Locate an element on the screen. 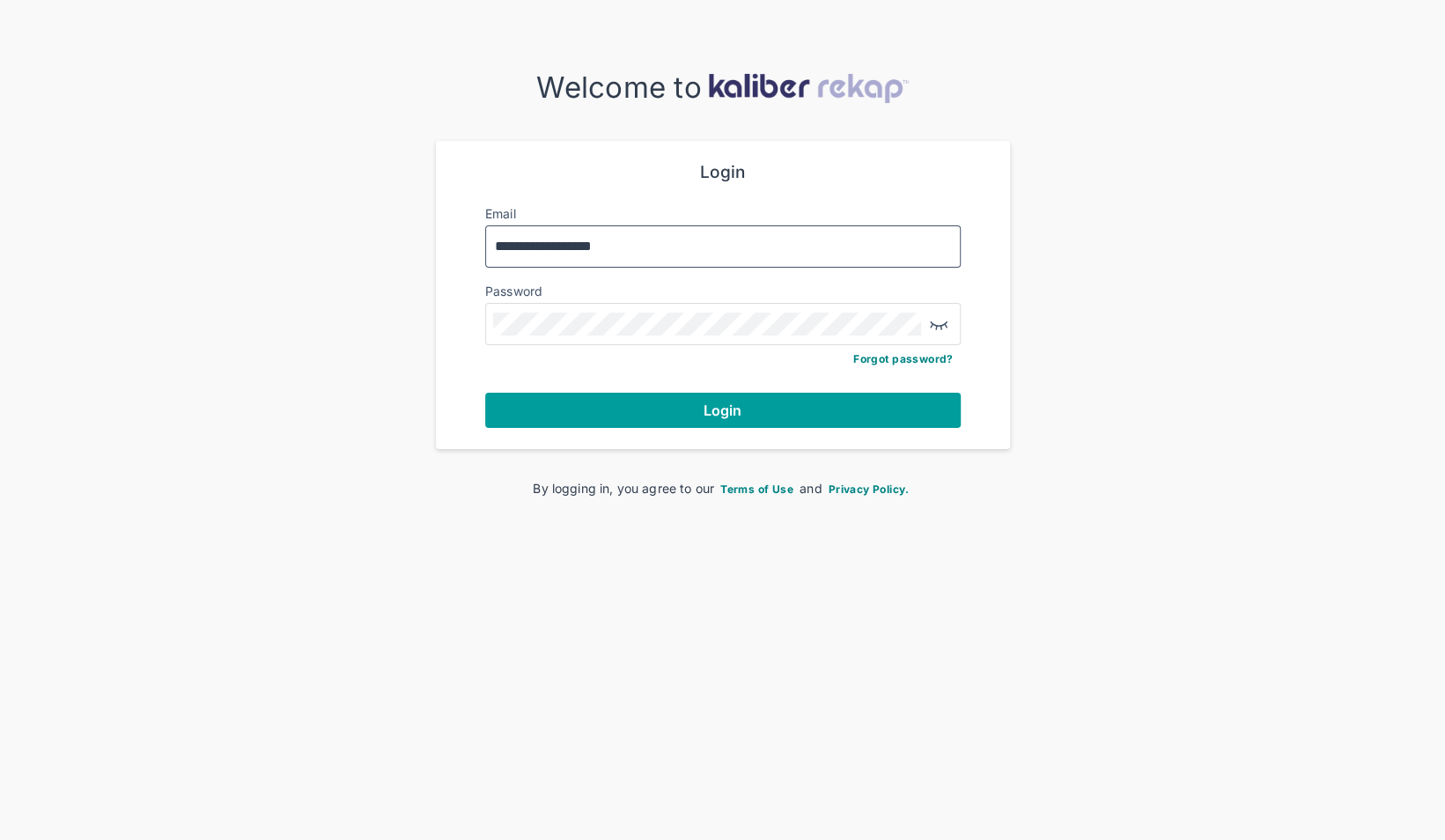 This screenshot has width=1445, height=840. img: kaliber-logo is located at coordinates (809, 88).